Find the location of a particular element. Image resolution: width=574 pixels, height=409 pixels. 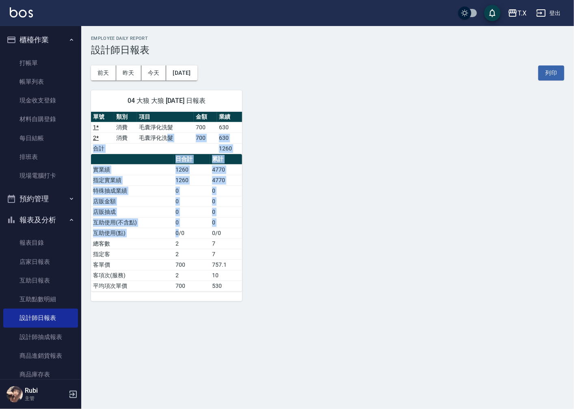

a: 現場電腦打卡 is located at coordinates (41, 175).